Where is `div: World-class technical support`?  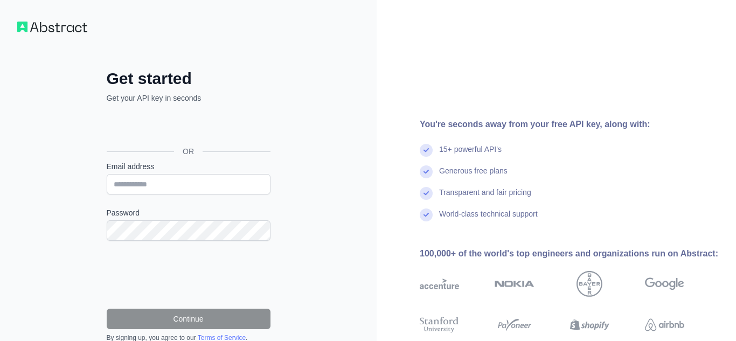
div: World-class technical support is located at coordinates (488, 219).